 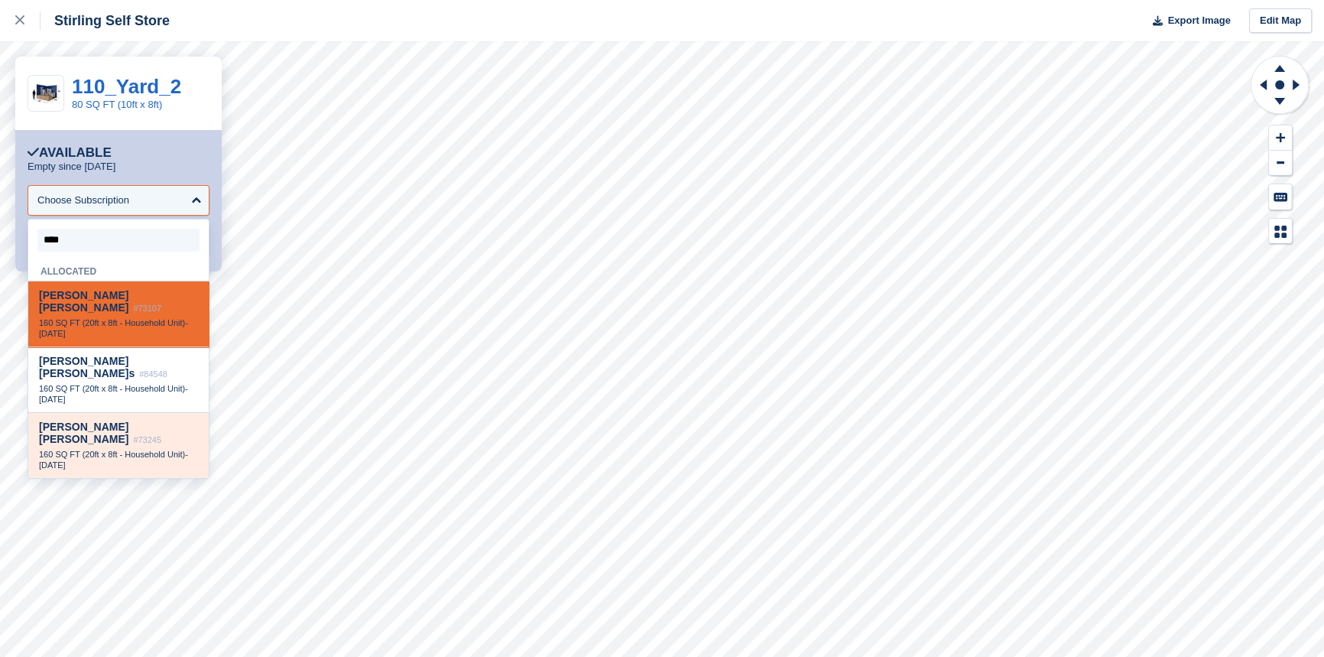 What do you see at coordinates (1280, 21) in the screenshot?
I see `a: Edit Map` at bounding box center [1280, 21].